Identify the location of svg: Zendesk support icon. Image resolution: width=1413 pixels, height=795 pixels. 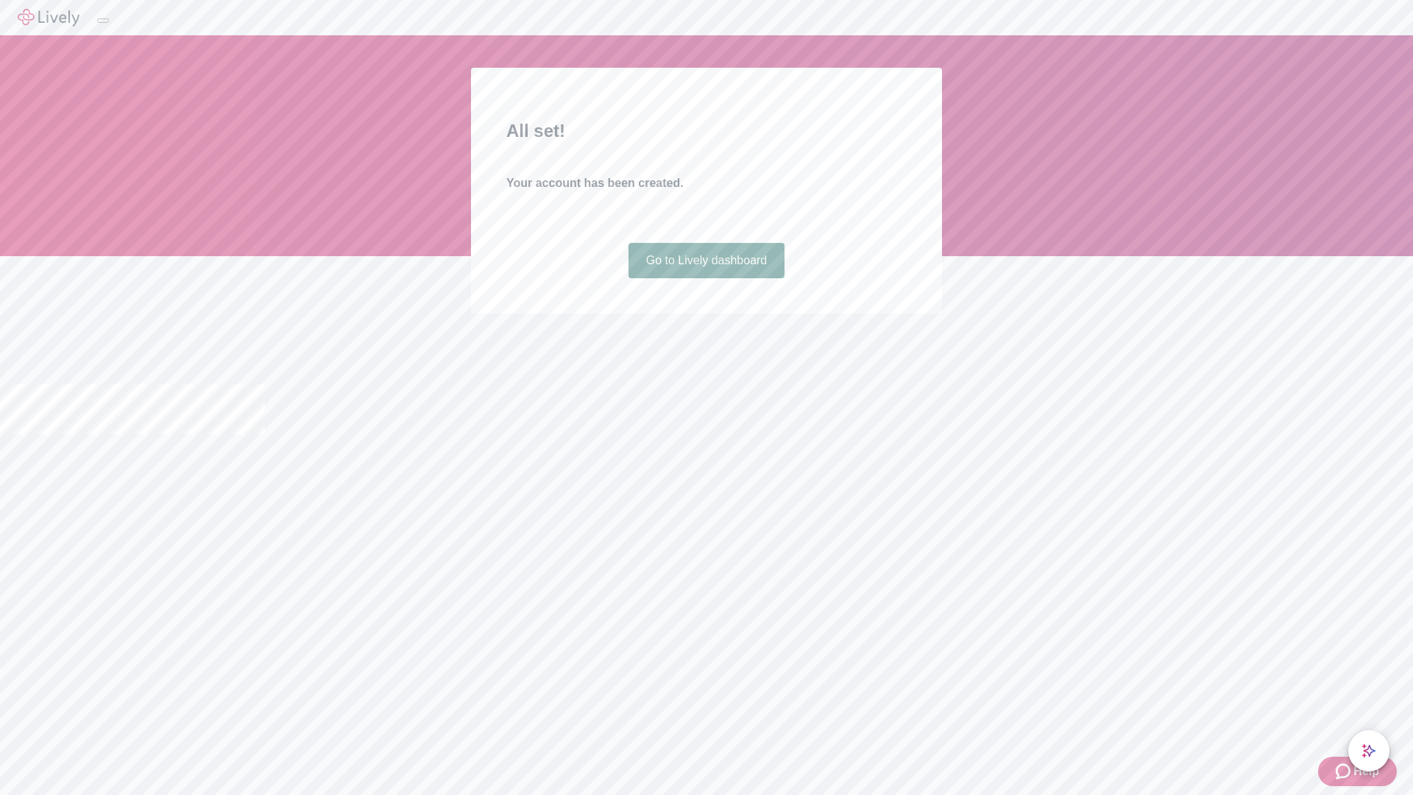
(1344, 771).